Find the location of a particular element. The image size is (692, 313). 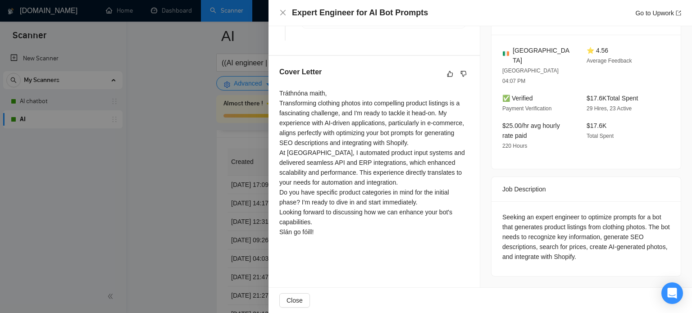

h5: Cover Letter is located at coordinates (301, 72).